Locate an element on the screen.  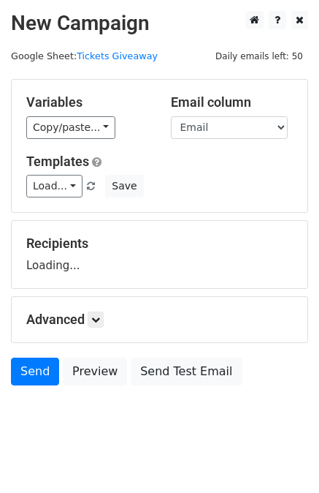
h2: New Campaign is located at coordinates (159, 23).